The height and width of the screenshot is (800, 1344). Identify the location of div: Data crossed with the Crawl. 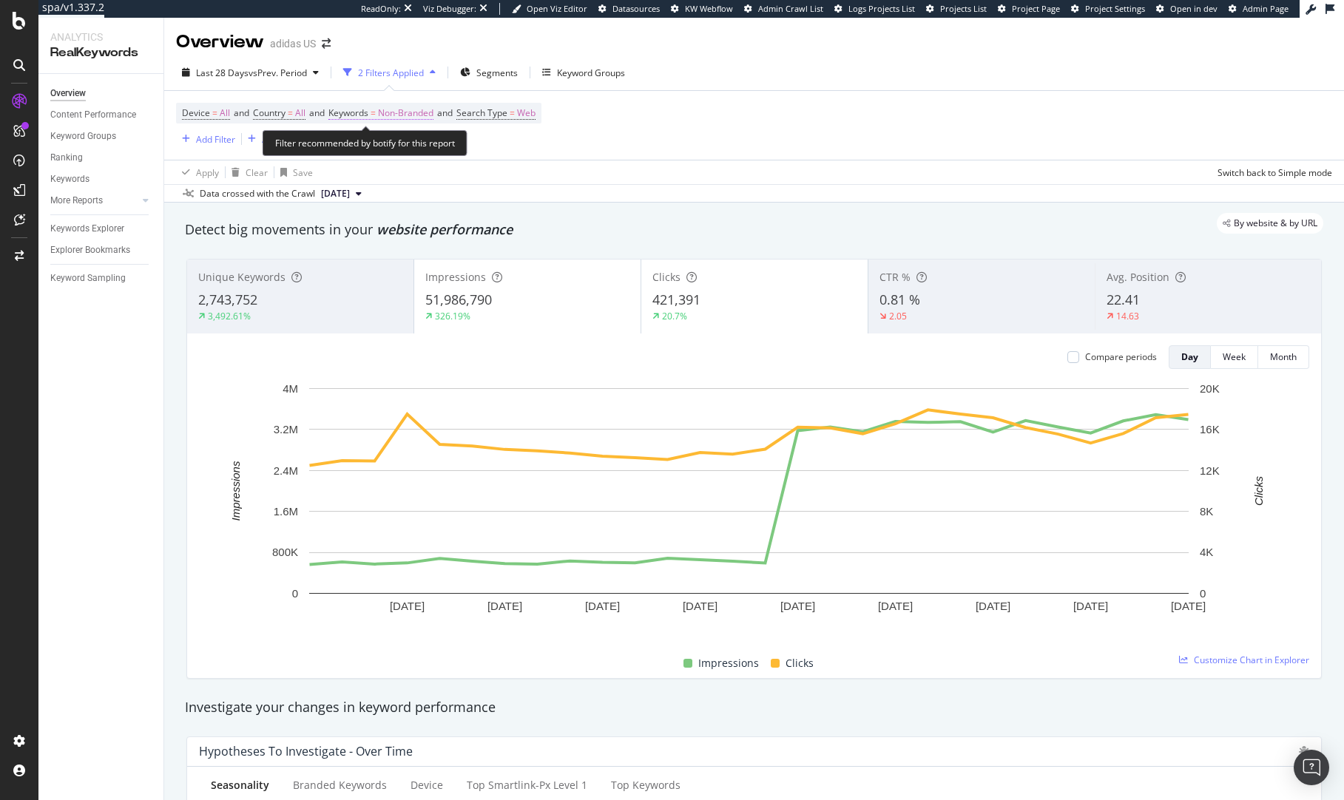
(257, 194).